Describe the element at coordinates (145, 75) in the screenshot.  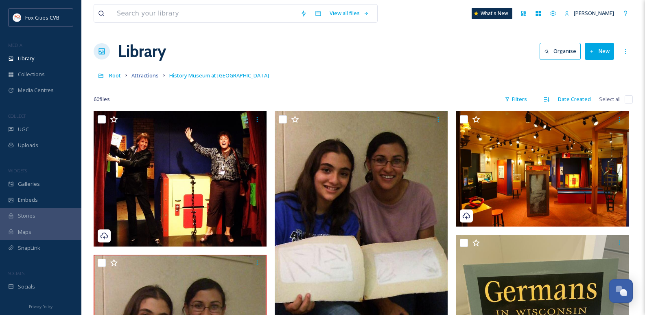
I see `a: Attractions` at that location.